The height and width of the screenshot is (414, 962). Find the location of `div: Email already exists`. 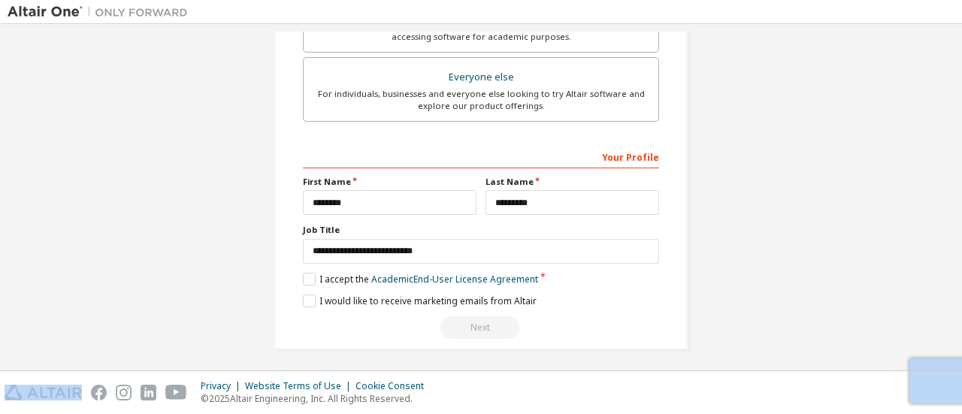

div: Email already exists is located at coordinates (481, 328).